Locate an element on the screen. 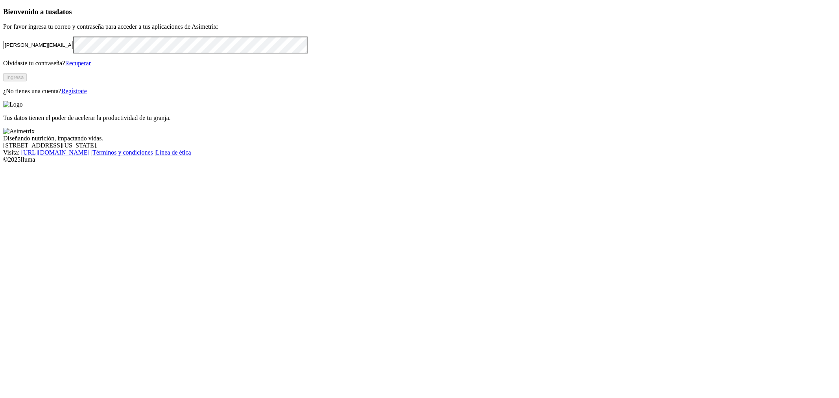 Image resolution: width=839 pixels, height=398 pixels. input: Tu correo is located at coordinates (38, 45).